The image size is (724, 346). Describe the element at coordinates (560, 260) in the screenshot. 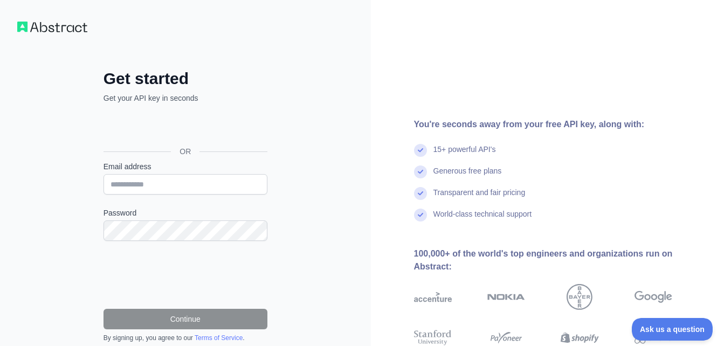

I see `div: 100,000+ of the world's top engineers and organizations run on Abstract:` at that location.